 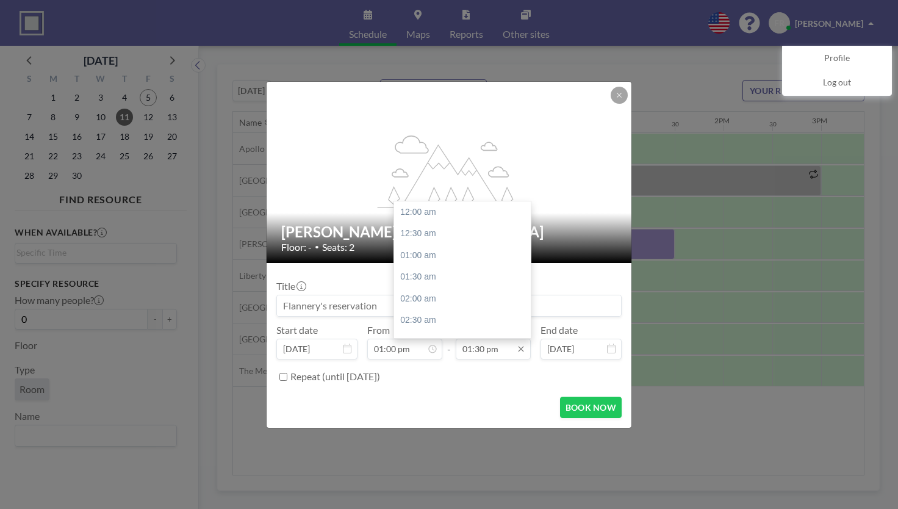 What do you see at coordinates (297, 330) in the screenshot?
I see `label: Start date` at bounding box center [297, 330].